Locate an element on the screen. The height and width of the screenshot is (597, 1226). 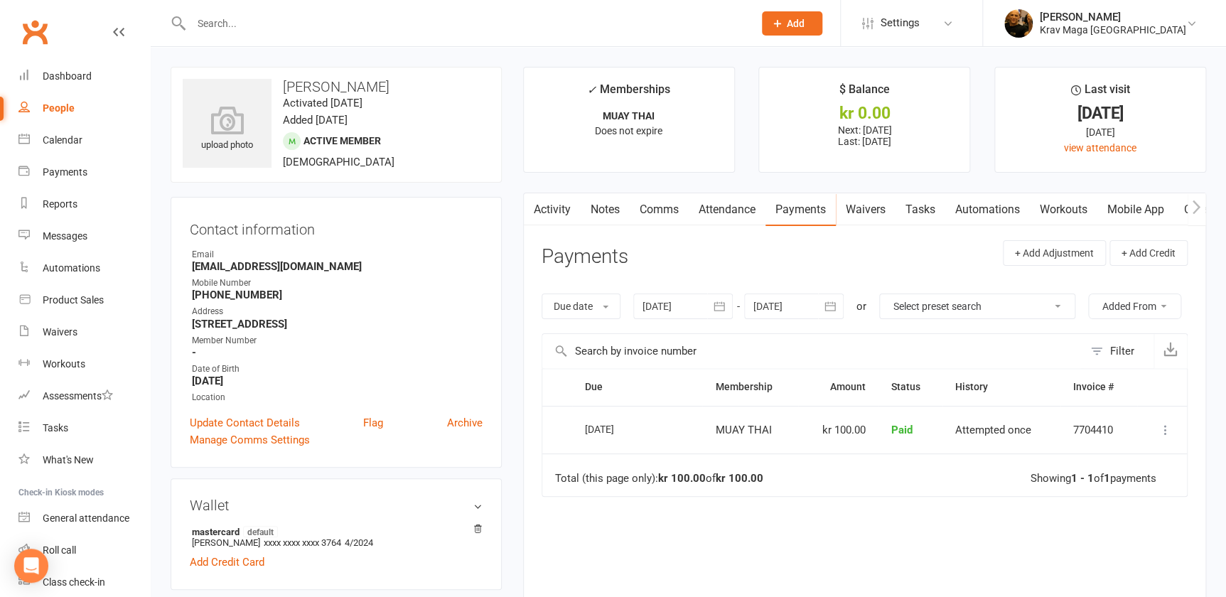
img: thumb_image1537003722.png is located at coordinates (1018, 23).